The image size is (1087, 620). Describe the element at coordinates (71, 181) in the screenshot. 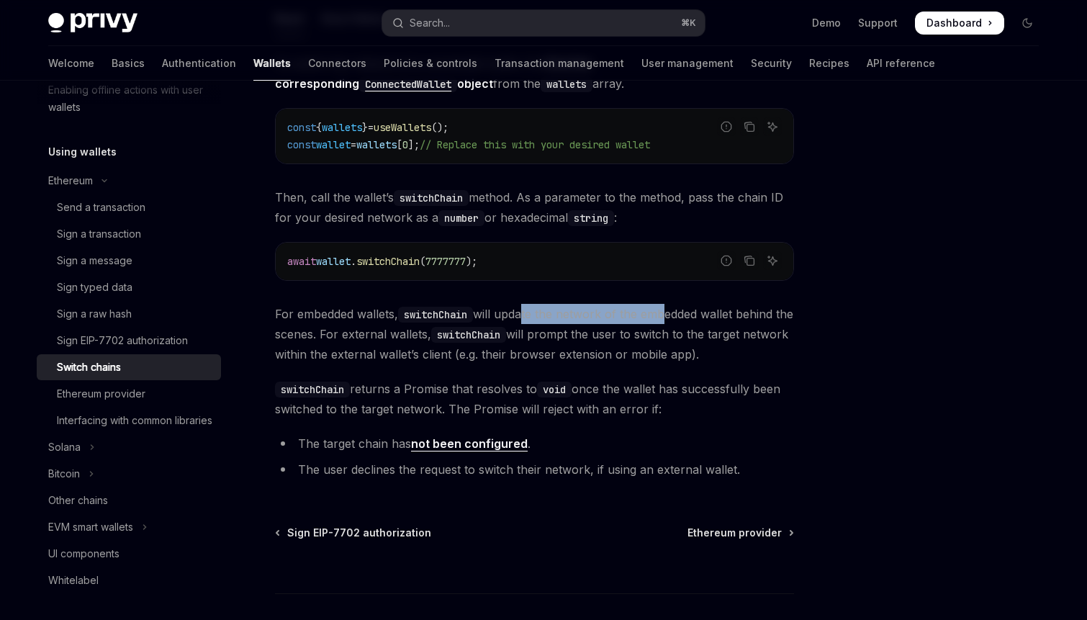

I see `div: Ethereum` at that location.